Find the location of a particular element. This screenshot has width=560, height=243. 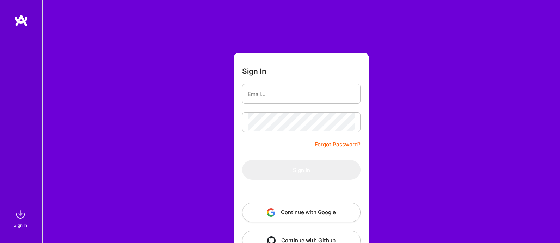

h3: Sign In is located at coordinates (254, 71).